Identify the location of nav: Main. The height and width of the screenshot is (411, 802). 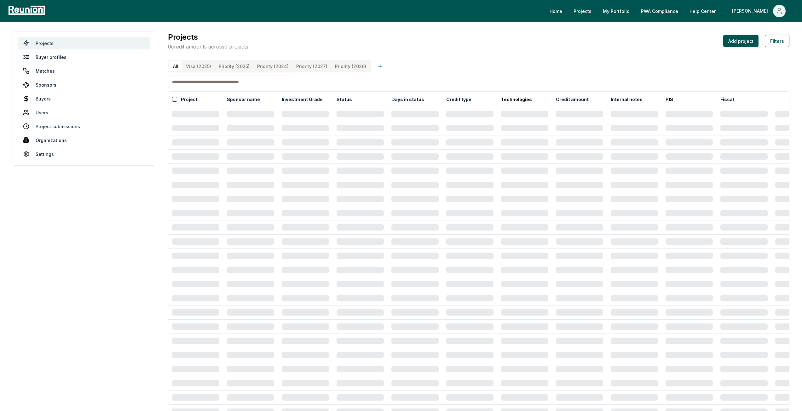
(670, 11).